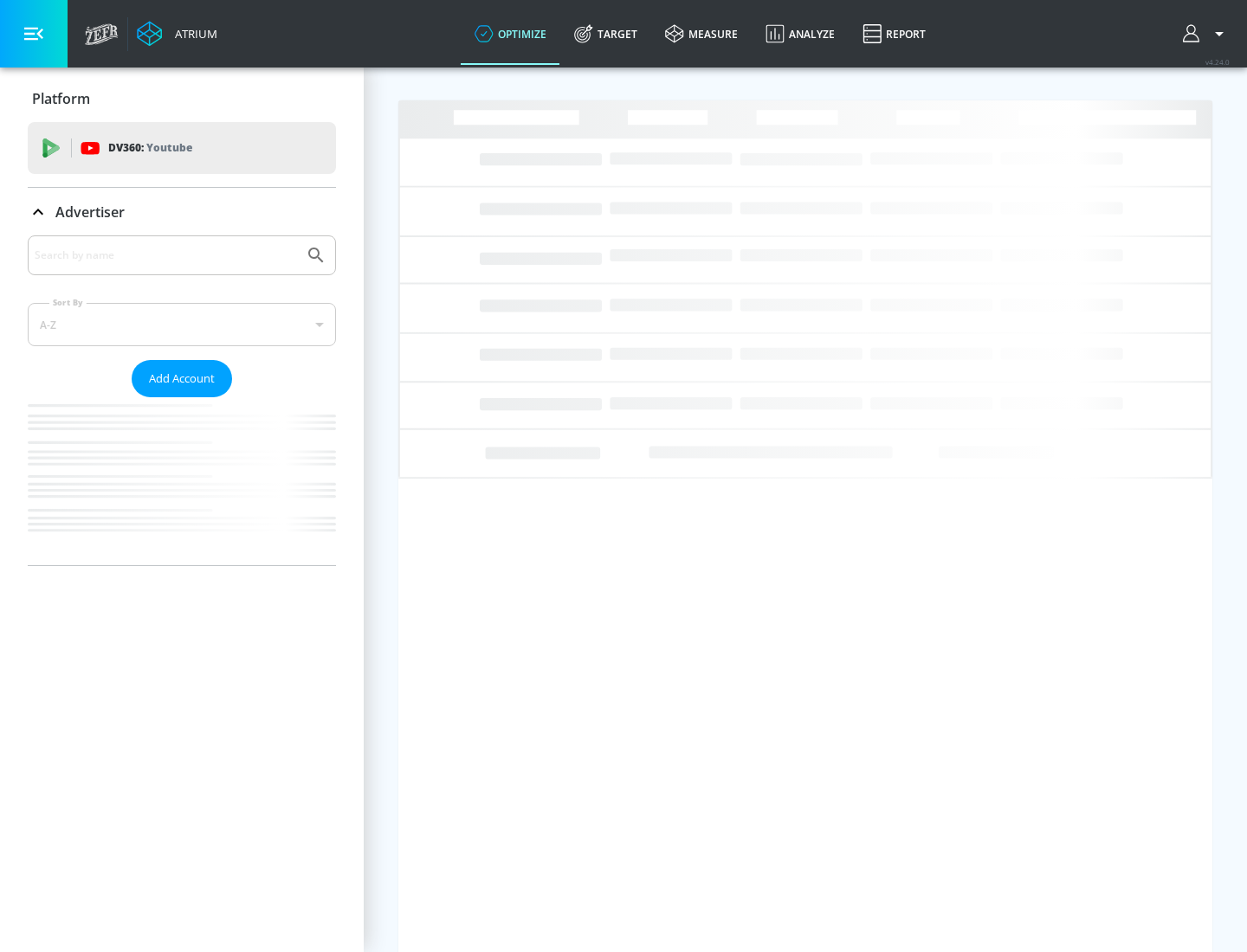 The height and width of the screenshot is (952, 1247). Describe the element at coordinates (182, 379) in the screenshot. I see `button: Add Account` at that location.